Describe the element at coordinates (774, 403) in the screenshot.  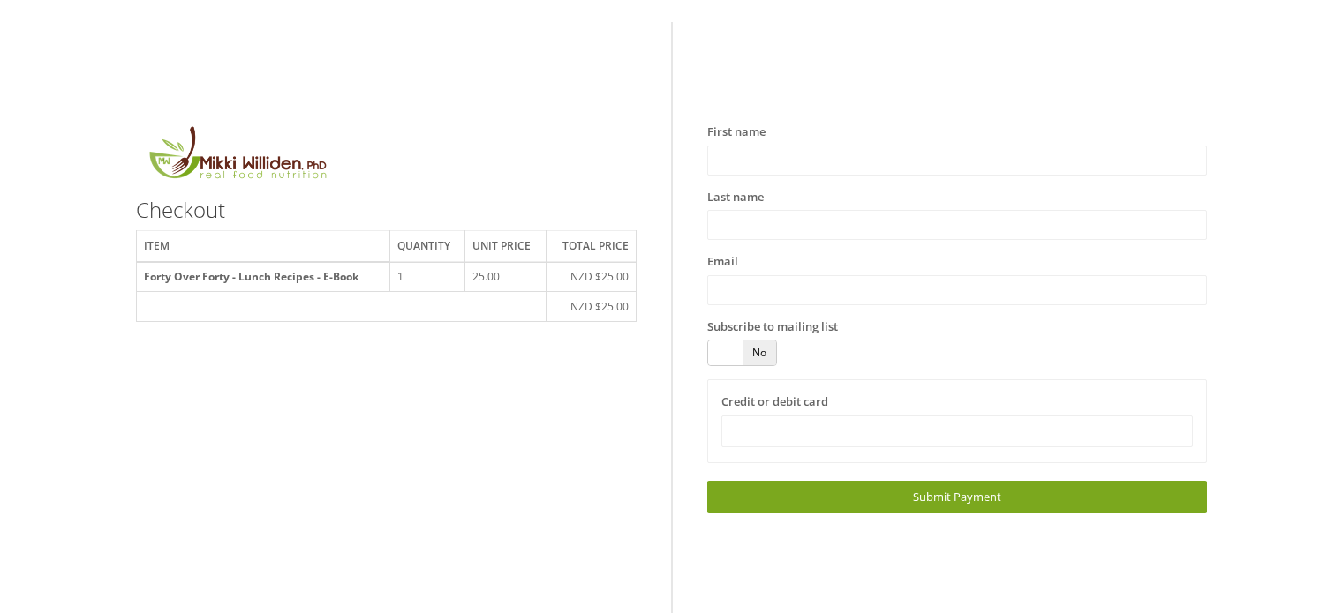
I see `label: Credit or debit card` at that location.